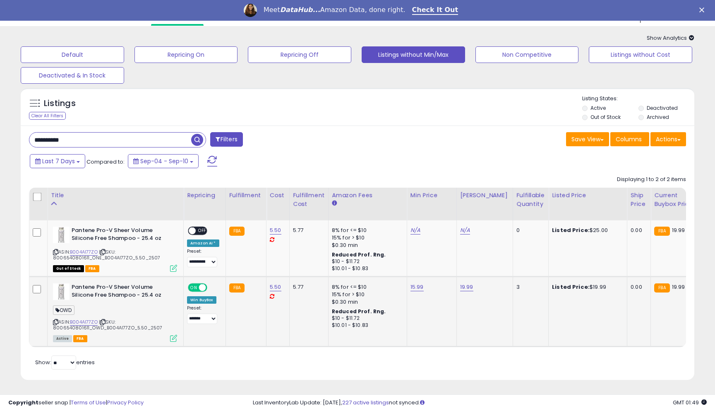 This screenshot has height=411, width=715. Describe the element at coordinates (527, 55) in the screenshot. I see `button: Non Competitive` at that location.